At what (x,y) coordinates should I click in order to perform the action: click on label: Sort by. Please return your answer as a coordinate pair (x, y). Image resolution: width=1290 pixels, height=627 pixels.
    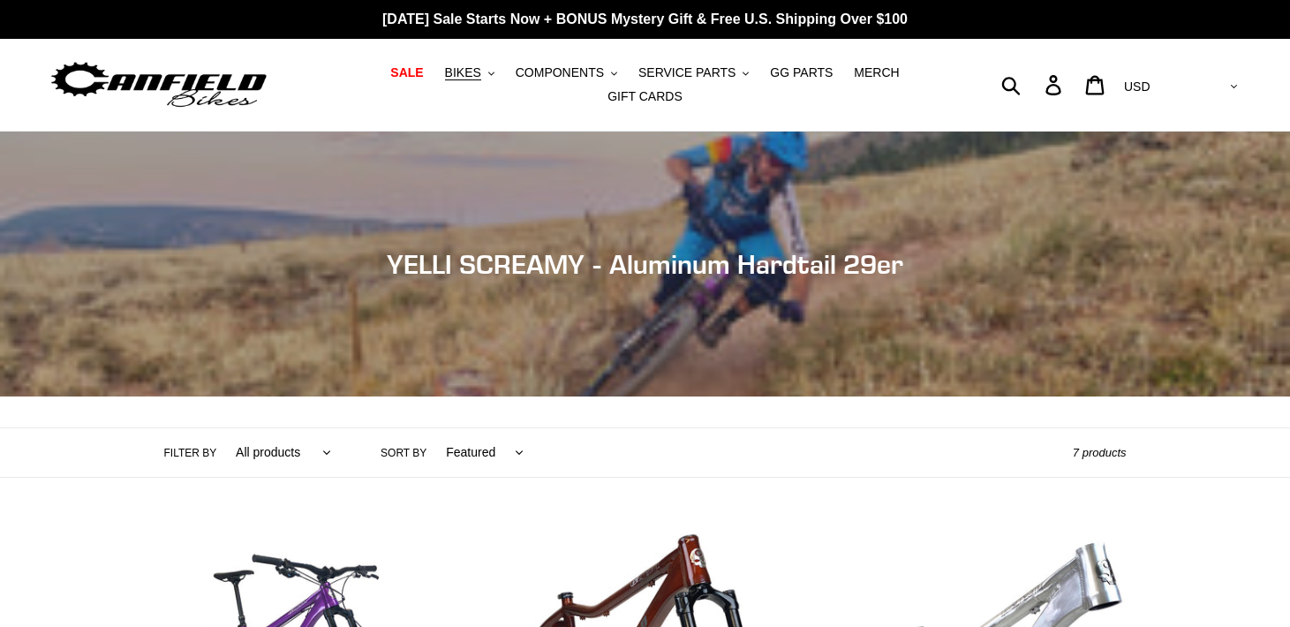
    Looking at the image, I should click on (404, 453).